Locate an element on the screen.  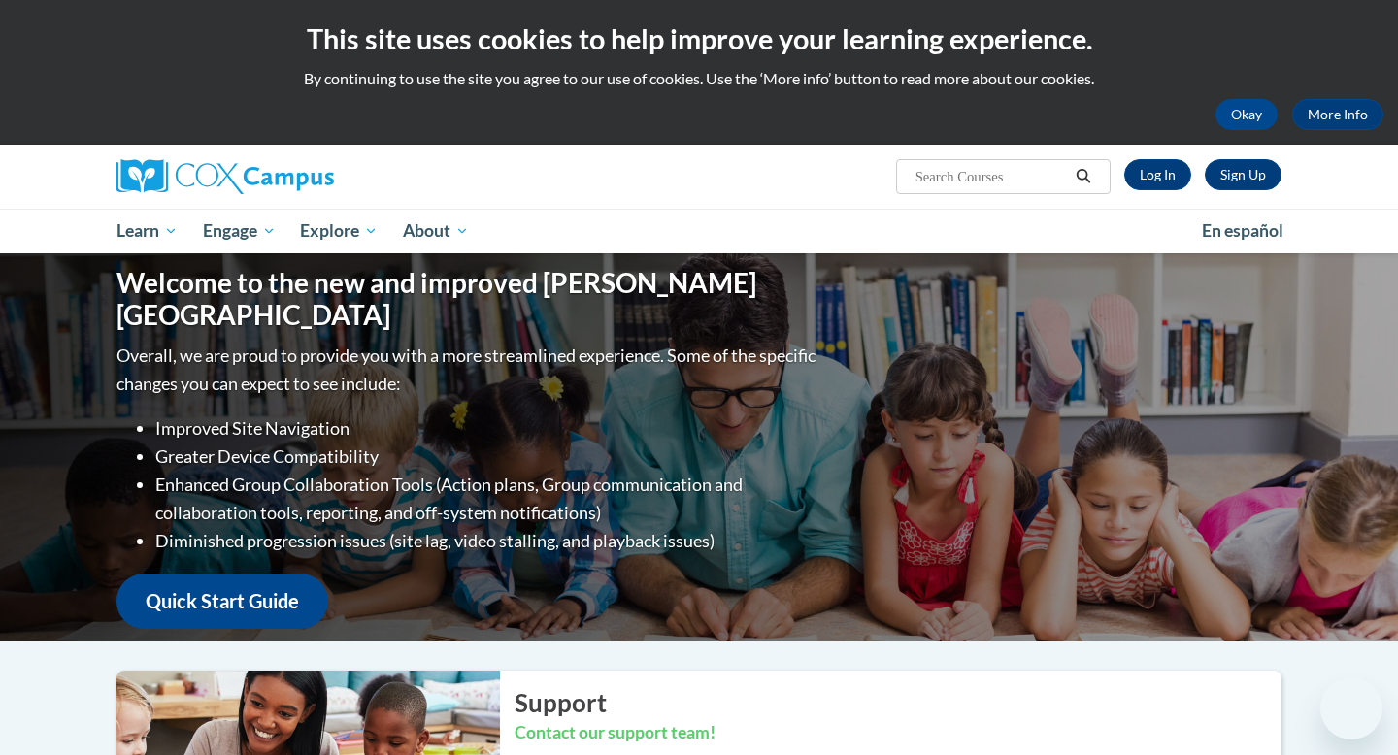
li: Enhanced Group Collaboration Tools (Action plans, Group communication and collaboration tools, re... is located at coordinates (487, 499).